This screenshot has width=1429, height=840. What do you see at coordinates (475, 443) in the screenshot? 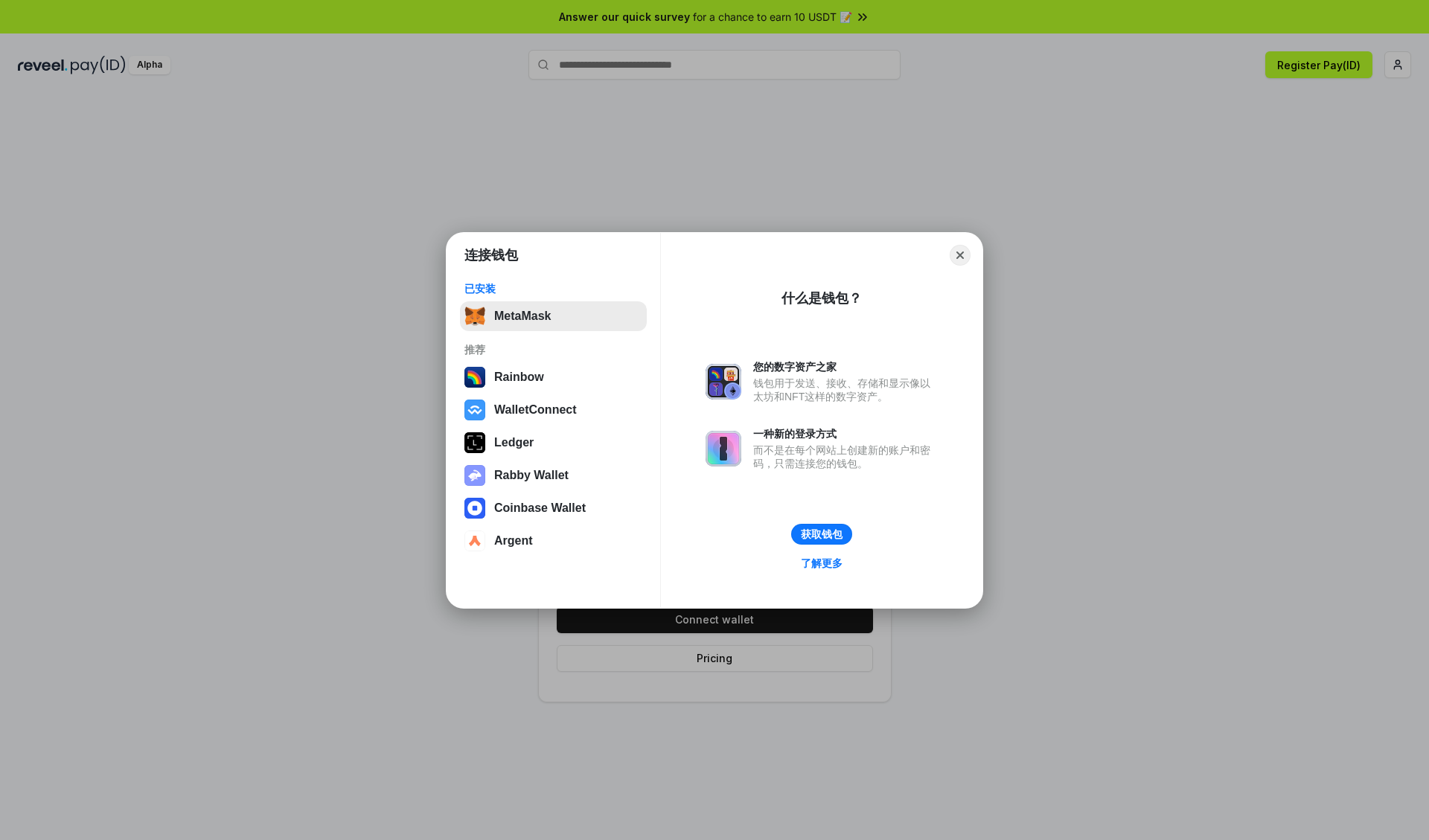
I see `img: svg+xml,%3Csvg%20xmlns%3D%22http%3A%2F%2Fwww.w3.org%2F2000%2Fsvg%22%20width%3D%2228%22%20height%3...` at bounding box center [475, 443].